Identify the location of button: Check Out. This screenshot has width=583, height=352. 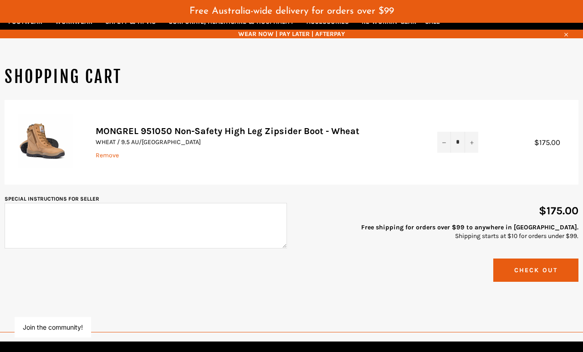
(536, 270).